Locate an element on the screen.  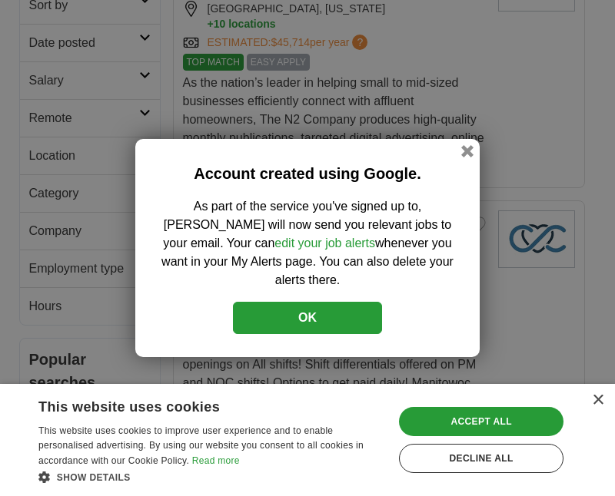
a: edit your job alerts is located at coordinates (324, 243).